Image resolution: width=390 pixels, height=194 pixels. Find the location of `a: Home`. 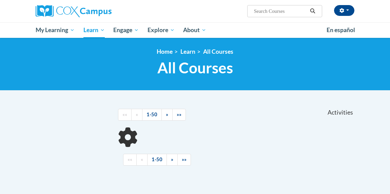

a: Home is located at coordinates (164, 51).